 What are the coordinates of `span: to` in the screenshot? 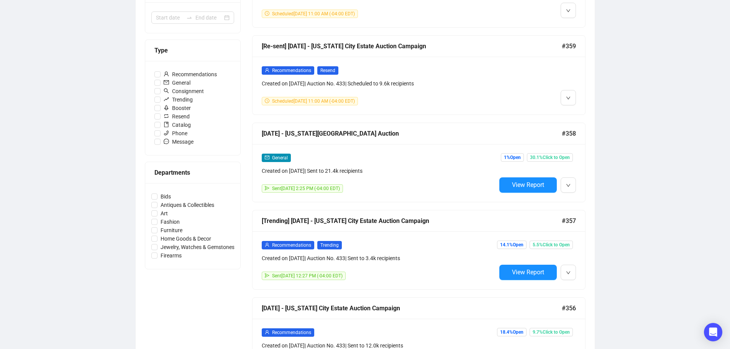 It's located at (189, 18).